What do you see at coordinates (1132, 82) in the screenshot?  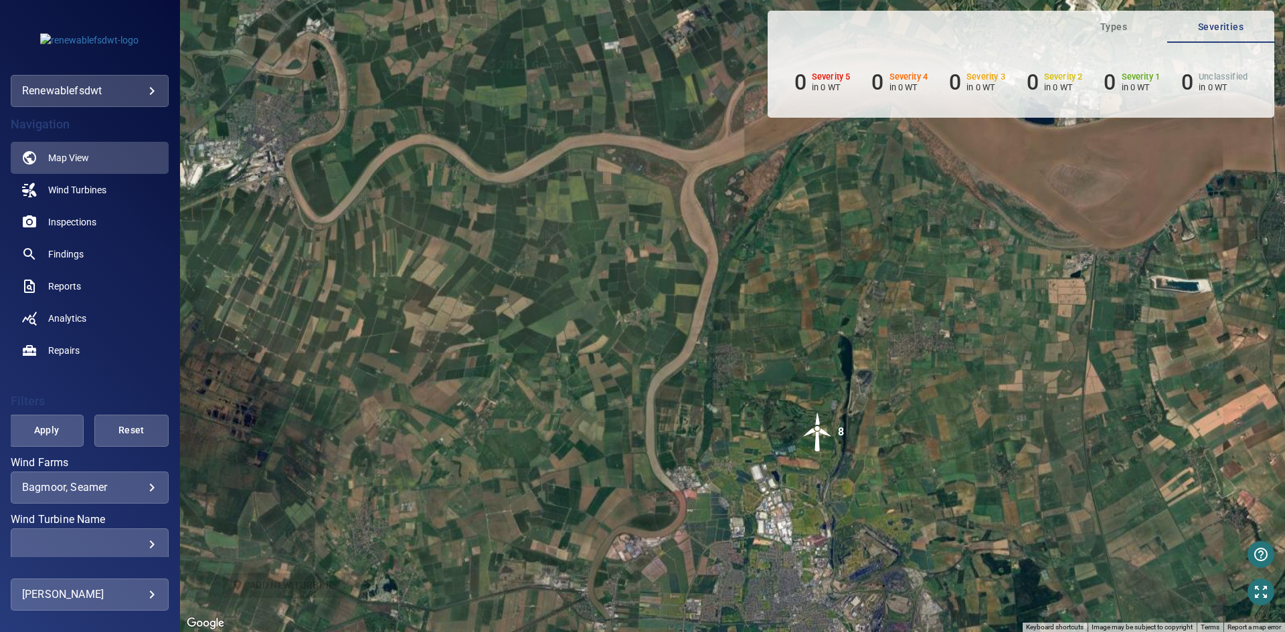 I see `li: Severity 1` at bounding box center [1132, 82].